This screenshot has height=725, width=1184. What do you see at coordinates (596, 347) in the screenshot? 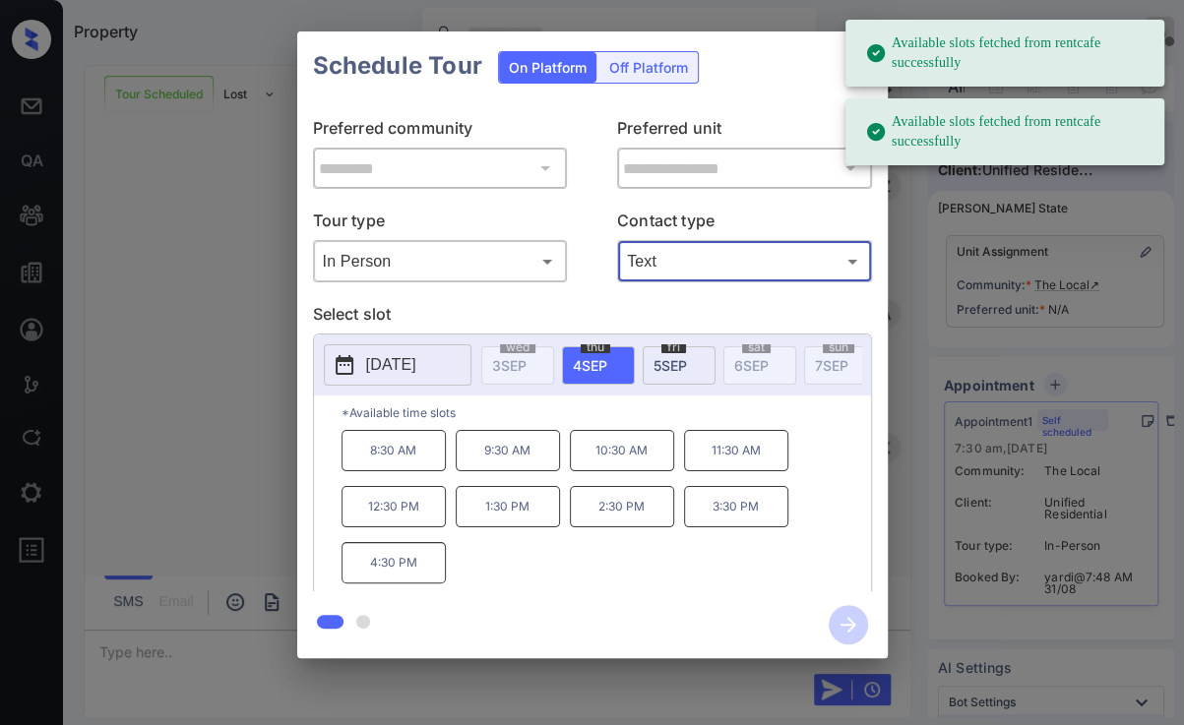
I see `span: thu` at bounding box center [596, 347].